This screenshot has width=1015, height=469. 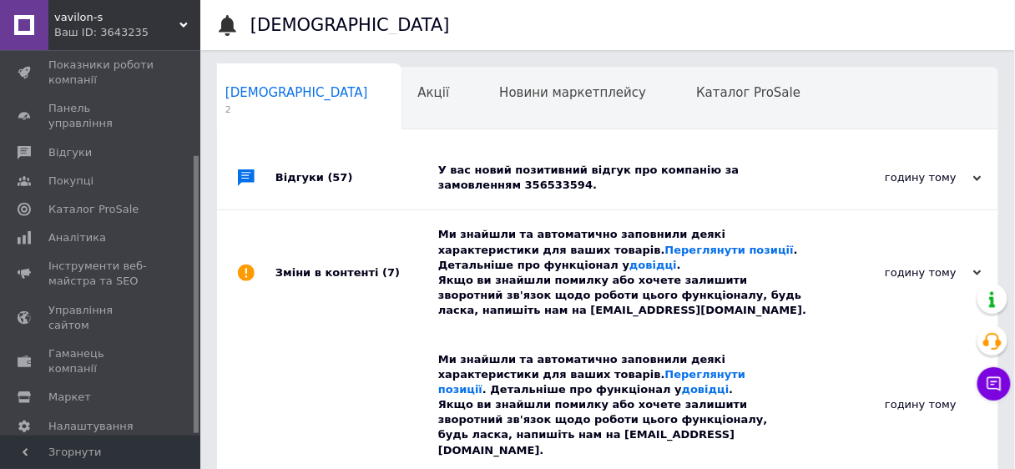 I want to click on span: Налаштування, so click(x=91, y=426).